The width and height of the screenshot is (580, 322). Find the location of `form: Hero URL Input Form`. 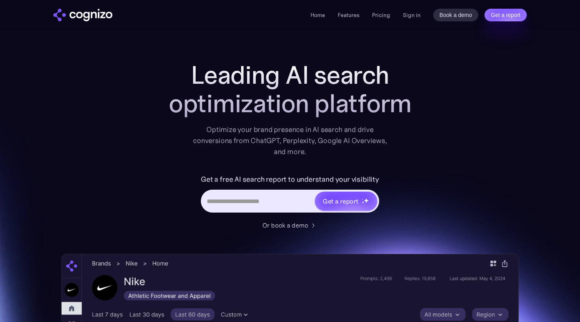

form: Hero URL Input Form is located at coordinates (290, 195).